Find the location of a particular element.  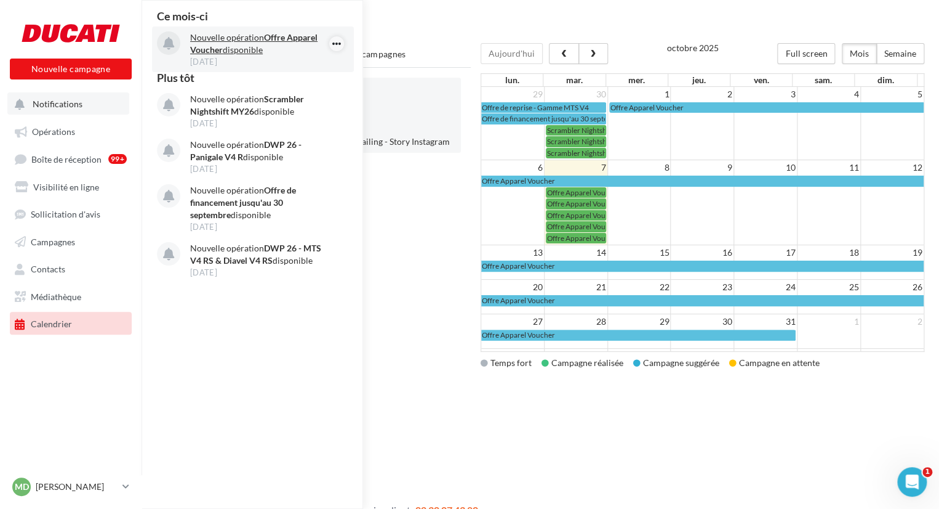

th: dim. is located at coordinates (886, 80).